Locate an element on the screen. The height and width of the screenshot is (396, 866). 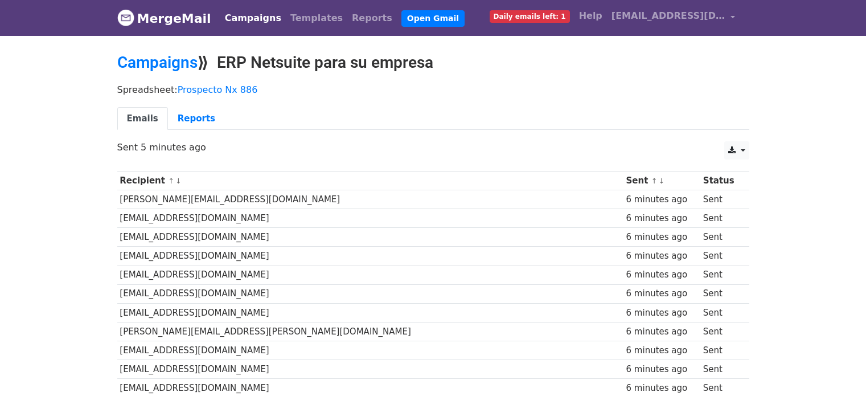
a: Templates is located at coordinates (316, 18).